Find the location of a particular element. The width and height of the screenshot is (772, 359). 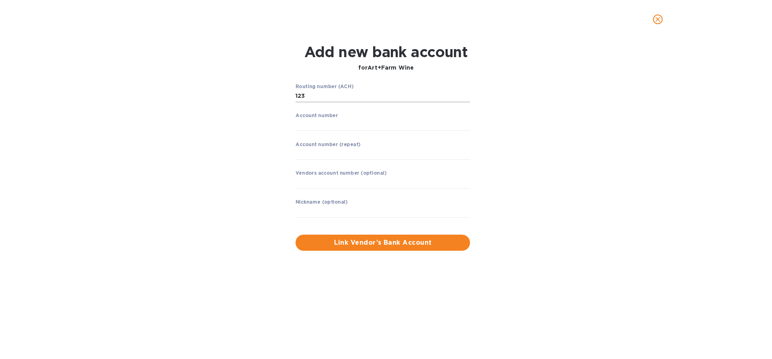

label: Nickname (optional) is located at coordinates (322, 202).